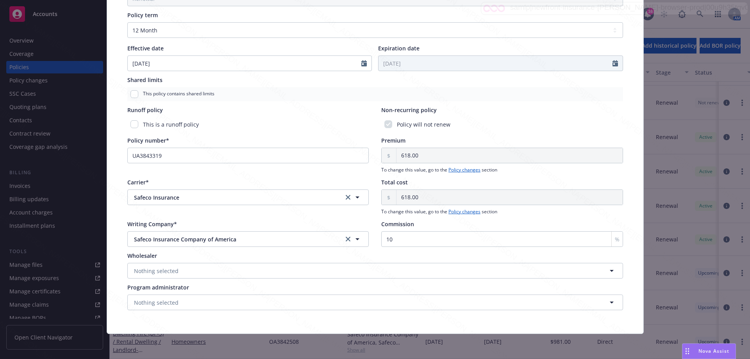  Describe the element at coordinates (399, 48) in the screenshot. I see `span: Expiration date` at that location.